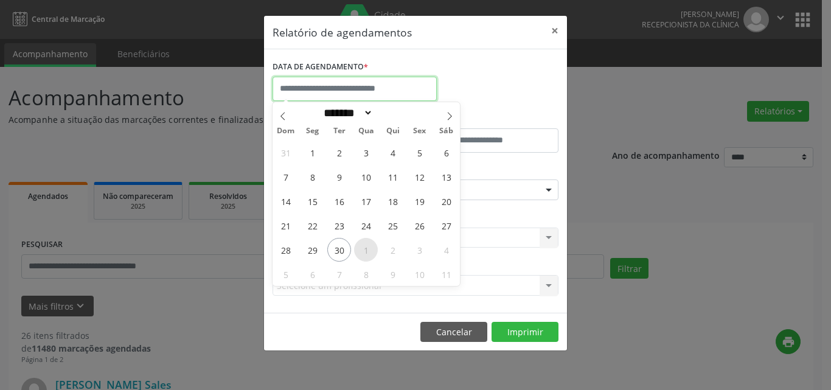 The image size is (831, 390). What do you see at coordinates (312, 176) in the screenshot?
I see `span: Setembro 8, 2025` at bounding box center [312, 176].